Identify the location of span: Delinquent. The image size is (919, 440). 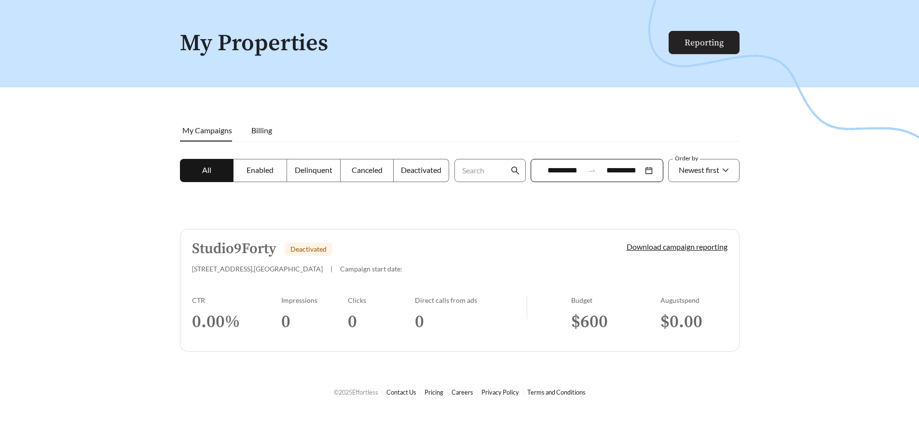
(314, 169).